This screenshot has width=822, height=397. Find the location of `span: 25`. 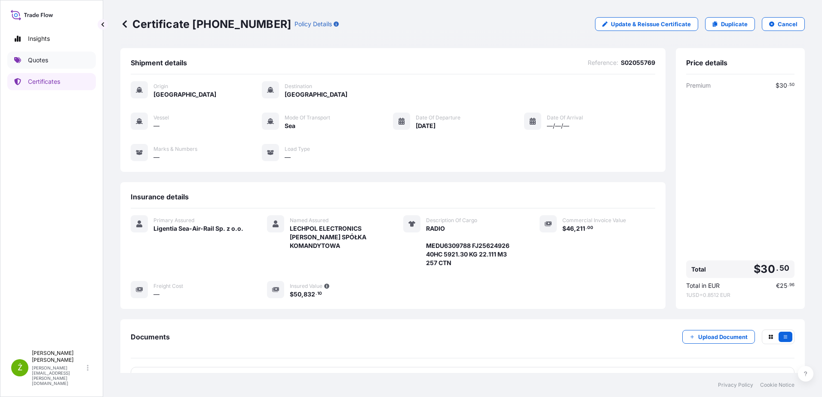

span: 25 is located at coordinates (783, 286).